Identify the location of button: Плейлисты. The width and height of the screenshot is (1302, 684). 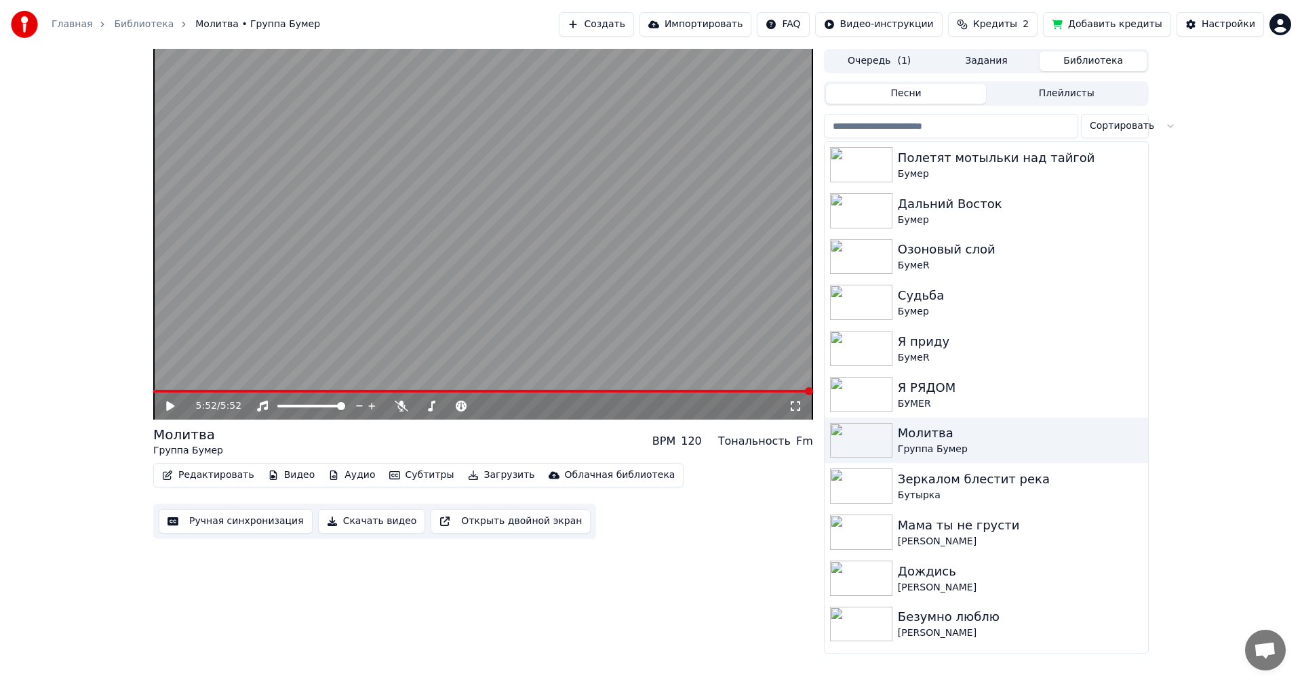
(1066, 94).